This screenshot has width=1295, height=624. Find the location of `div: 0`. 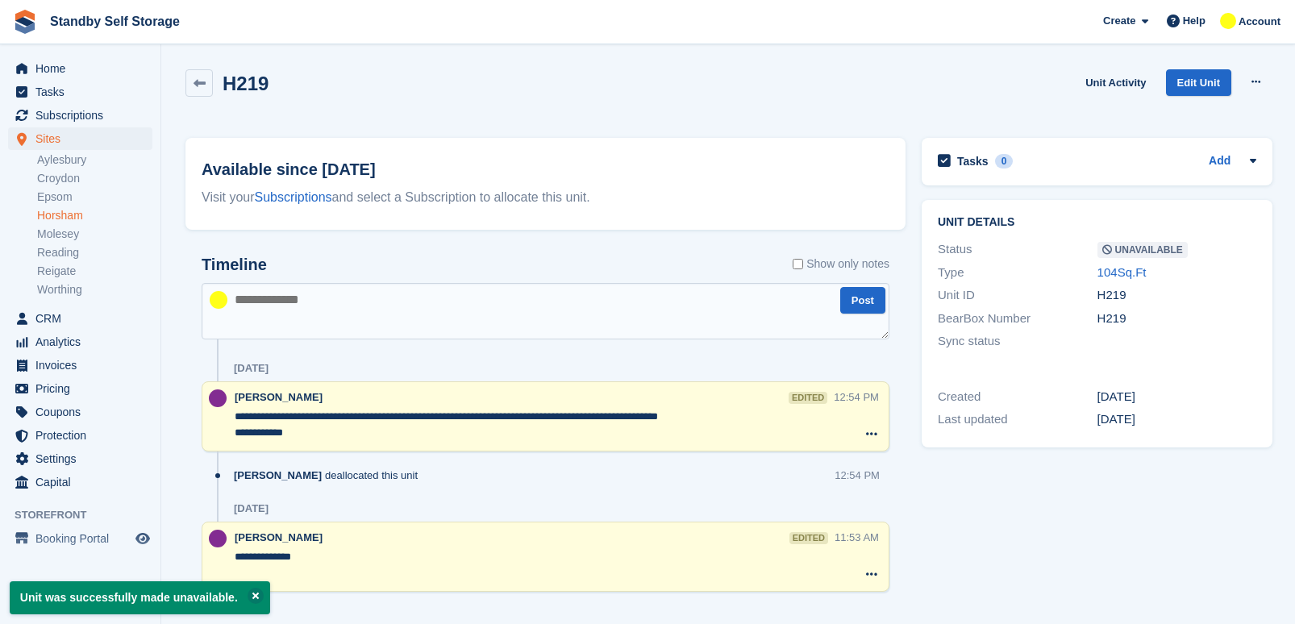

div: 0 is located at coordinates (1004, 161).